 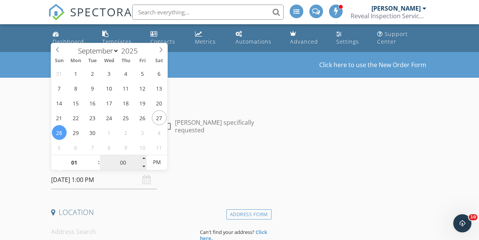 What do you see at coordinates (473, 217) in the screenshot?
I see `span: 10` at bounding box center [473, 217].